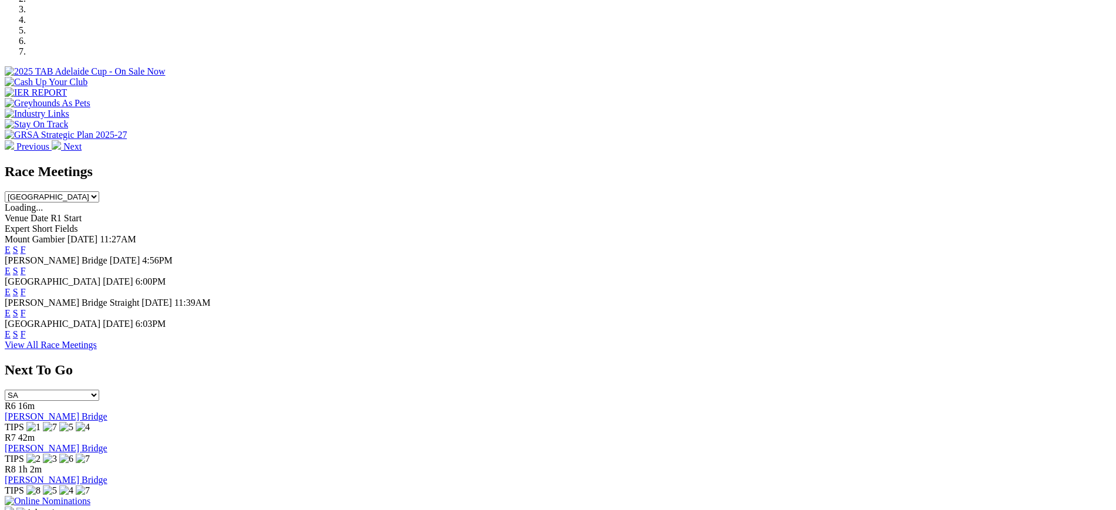  I want to click on span: 11:27AM, so click(118, 239).